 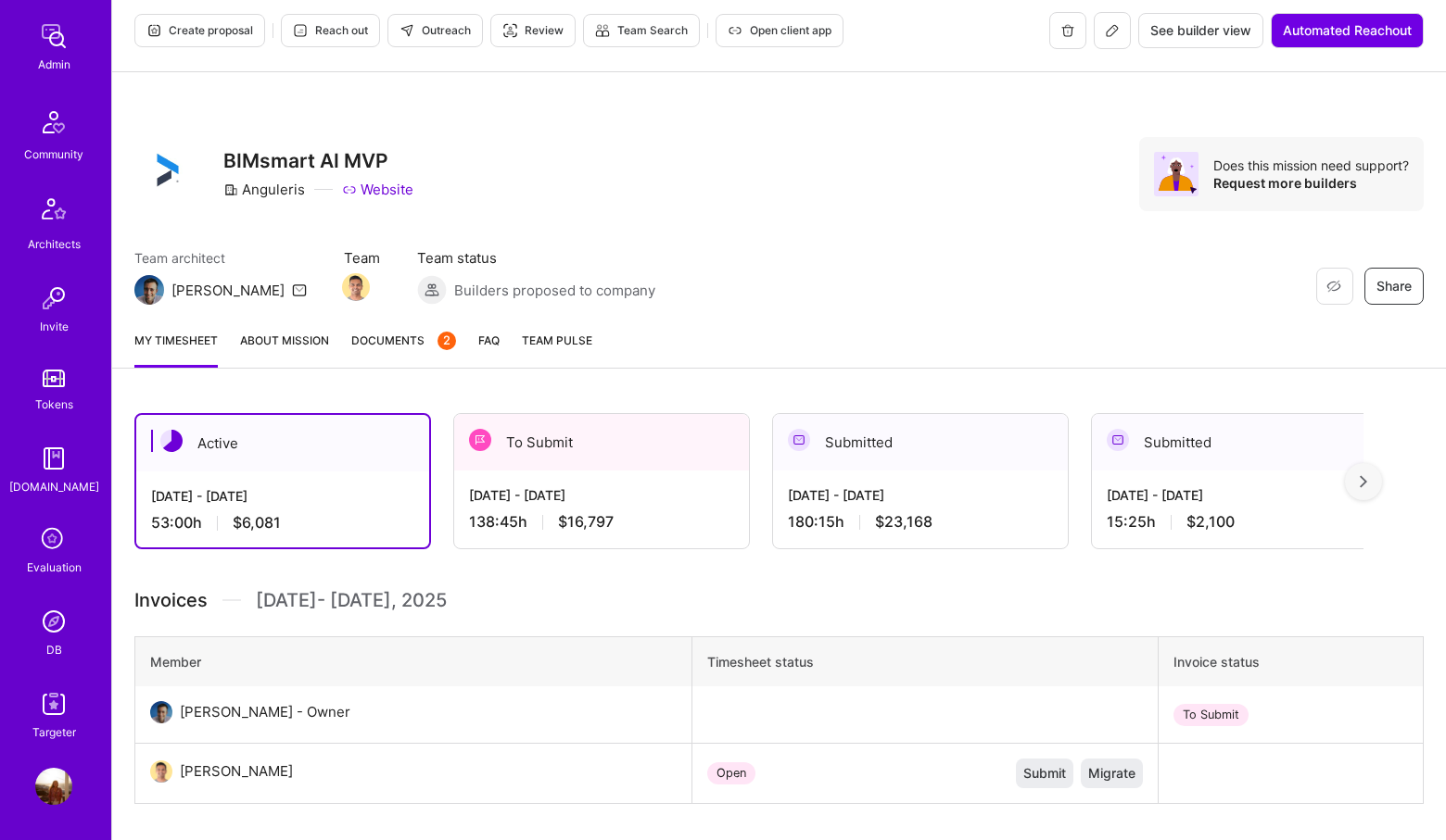 What do you see at coordinates (54, 298) in the screenshot?
I see `img: Invite` at bounding box center [54, 298].